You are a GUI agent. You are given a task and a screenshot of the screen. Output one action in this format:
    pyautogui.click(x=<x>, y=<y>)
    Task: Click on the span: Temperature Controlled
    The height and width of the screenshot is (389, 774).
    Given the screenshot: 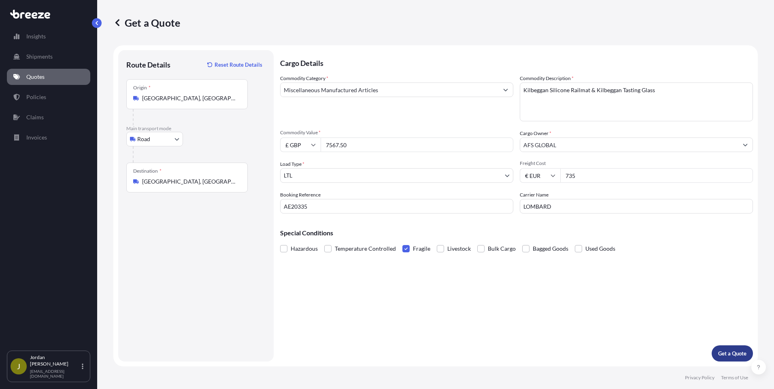 What is the action you would take?
    pyautogui.click(x=365, y=249)
    